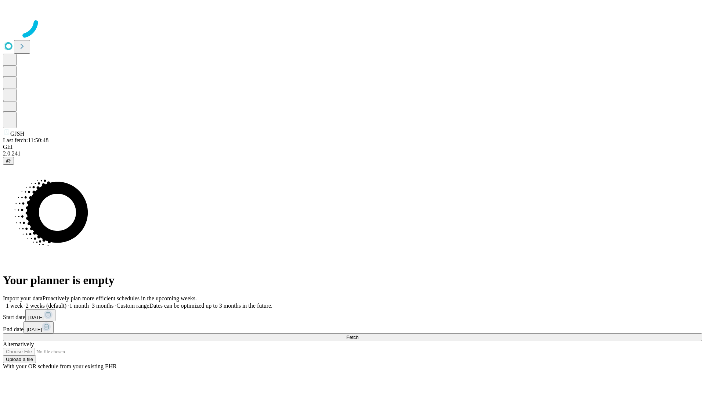 This screenshot has width=705, height=397. What do you see at coordinates (17, 133) in the screenshot?
I see `span: GJSH` at bounding box center [17, 133].